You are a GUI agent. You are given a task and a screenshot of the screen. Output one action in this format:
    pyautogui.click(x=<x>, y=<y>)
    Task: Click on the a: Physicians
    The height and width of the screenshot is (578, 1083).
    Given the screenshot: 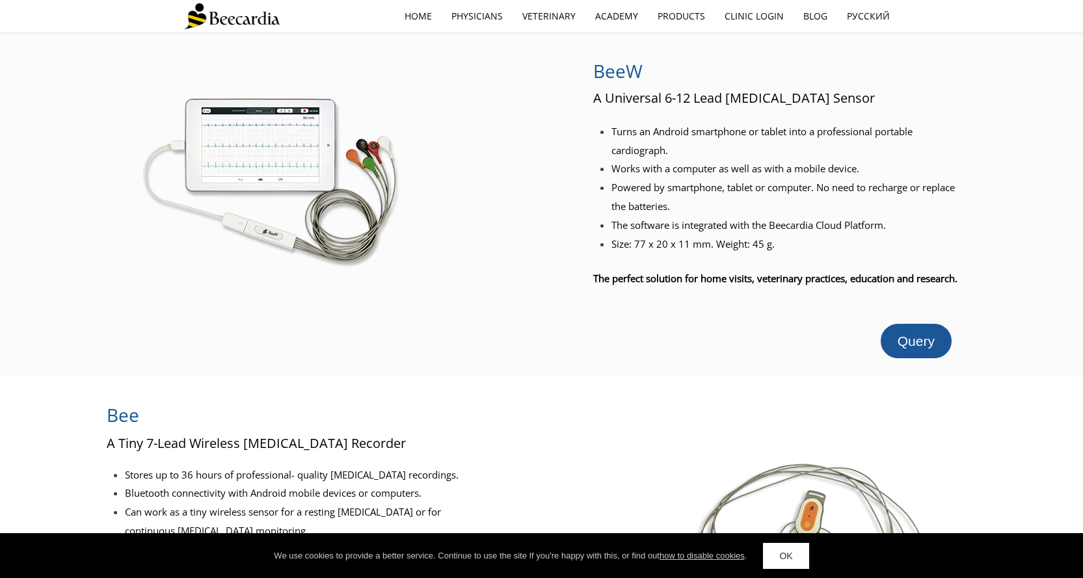 What is the action you would take?
    pyautogui.click(x=477, y=16)
    